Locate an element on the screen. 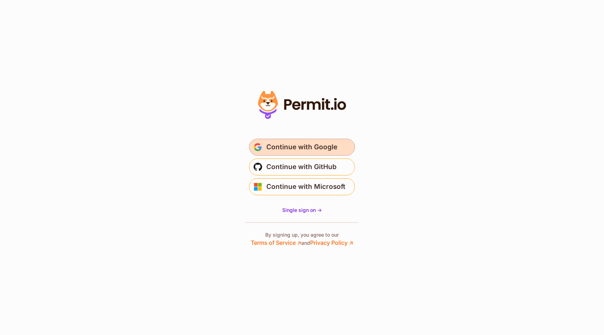 The height and width of the screenshot is (335, 604). a: Privacy Policy ↗ is located at coordinates (332, 242).